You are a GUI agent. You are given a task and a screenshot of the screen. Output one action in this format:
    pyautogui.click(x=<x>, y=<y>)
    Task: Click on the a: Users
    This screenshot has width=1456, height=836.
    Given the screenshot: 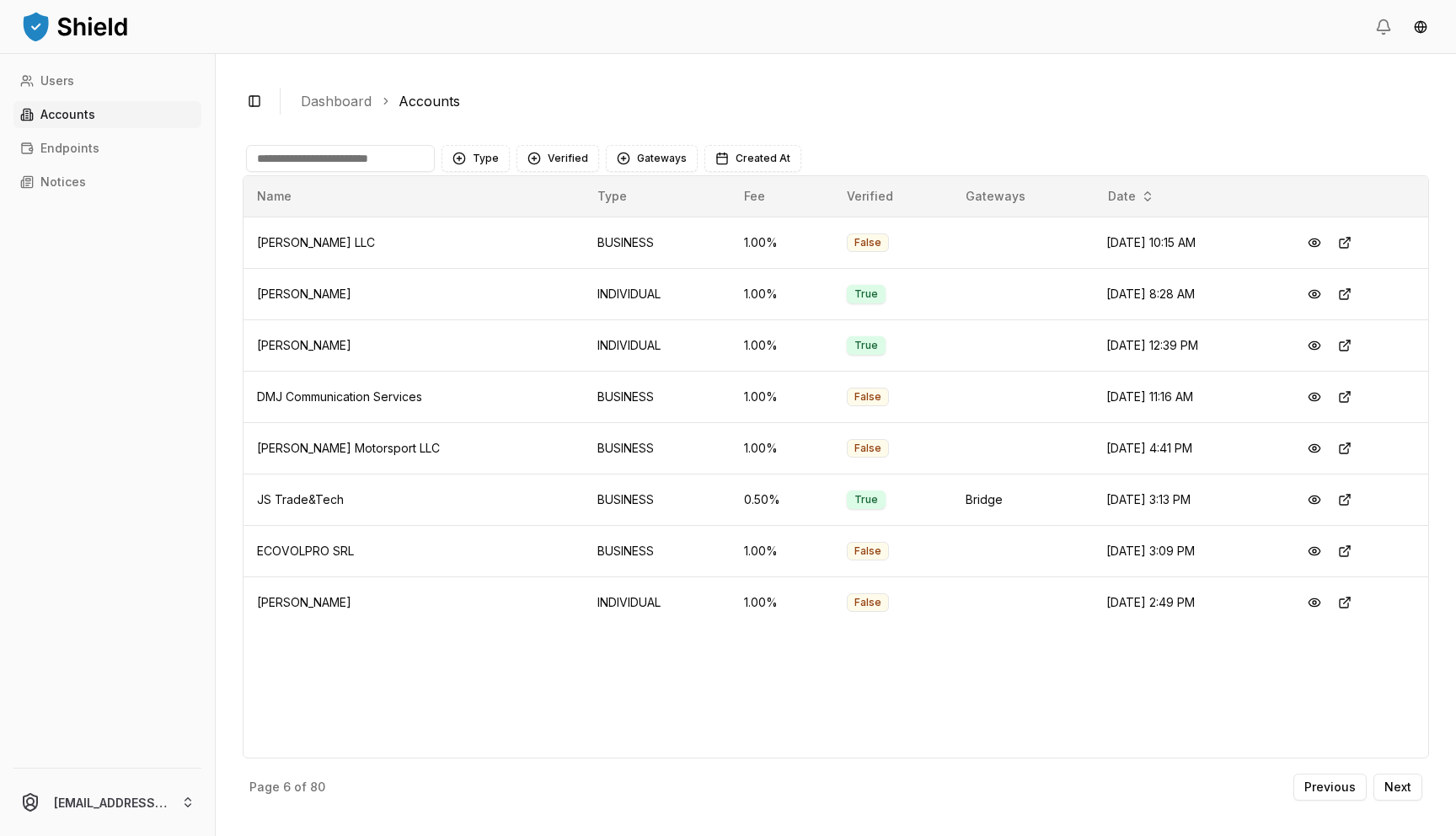 What is the action you would take?
    pyautogui.click(x=107, y=81)
    